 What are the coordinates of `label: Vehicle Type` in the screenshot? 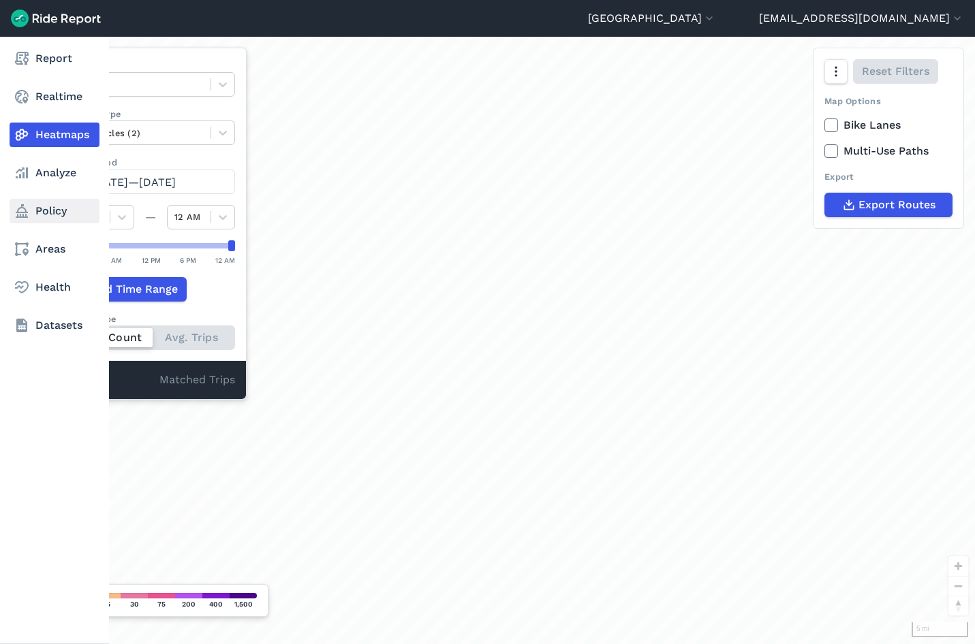 It's located at (151, 114).